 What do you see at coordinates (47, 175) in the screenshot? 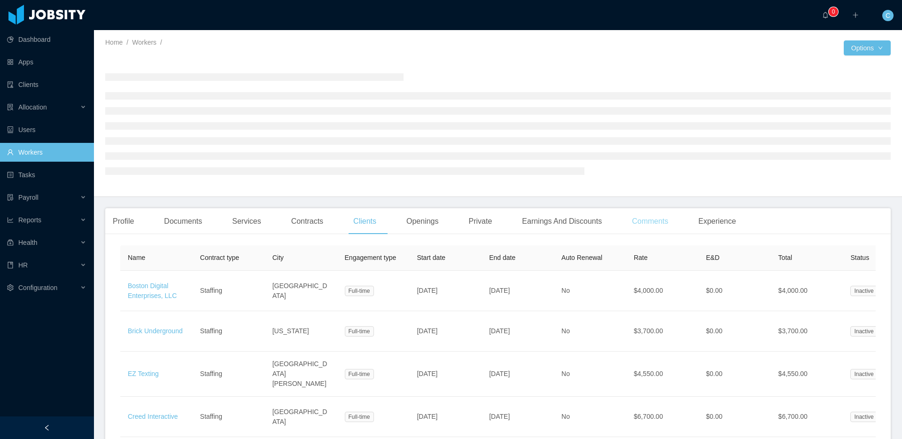
I see `a: icon: profileTasks` at bounding box center [47, 175].